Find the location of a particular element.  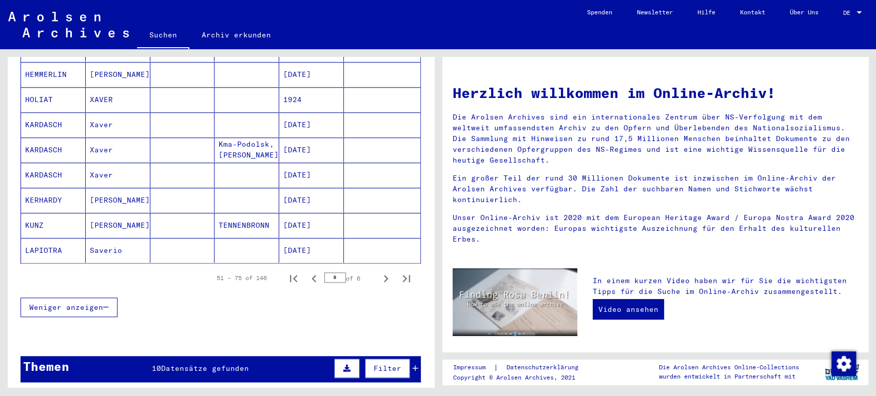

a: Suchen is located at coordinates (163, 36).